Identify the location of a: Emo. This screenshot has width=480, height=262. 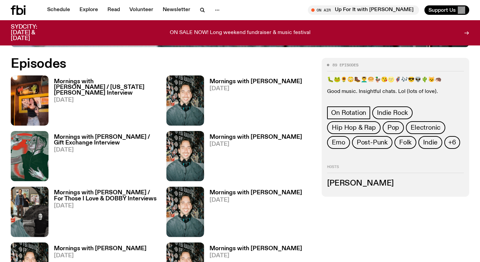
(338, 142).